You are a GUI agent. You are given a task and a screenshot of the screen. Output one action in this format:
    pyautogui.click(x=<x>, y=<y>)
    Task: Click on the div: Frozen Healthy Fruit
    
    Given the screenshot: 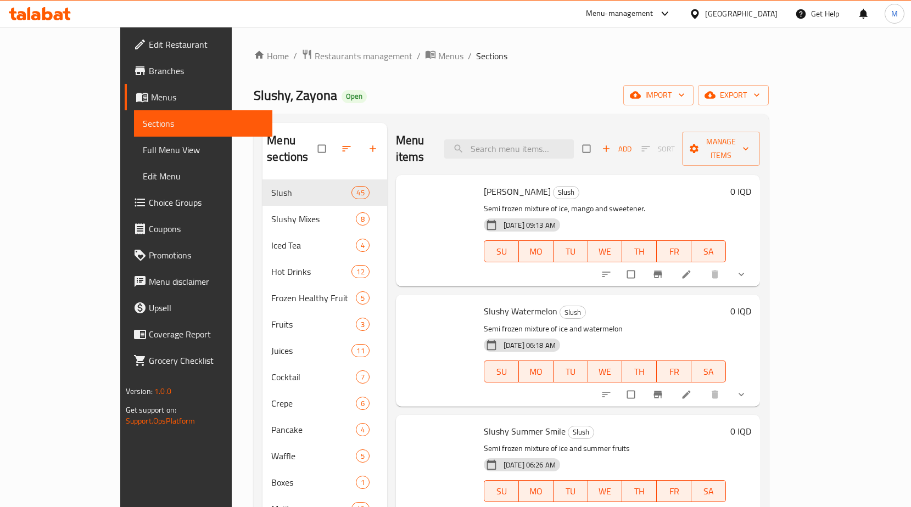 What is the action you would take?
    pyautogui.click(x=313, y=298)
    